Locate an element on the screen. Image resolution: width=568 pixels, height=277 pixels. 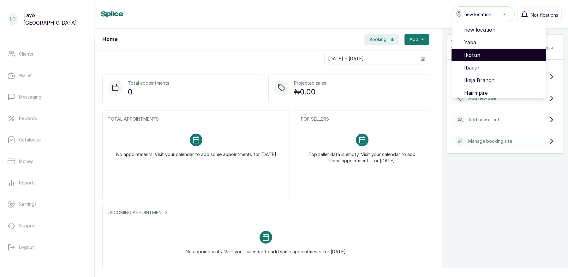
p: Add new client is located at coordinates (484, 120).